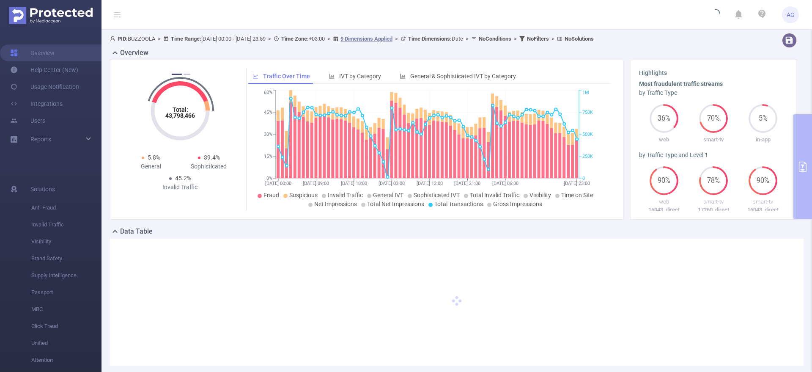  Describe the element at coordinates (180, 187) in the screenshot. I see `div: Invalid Traffic` at that location.